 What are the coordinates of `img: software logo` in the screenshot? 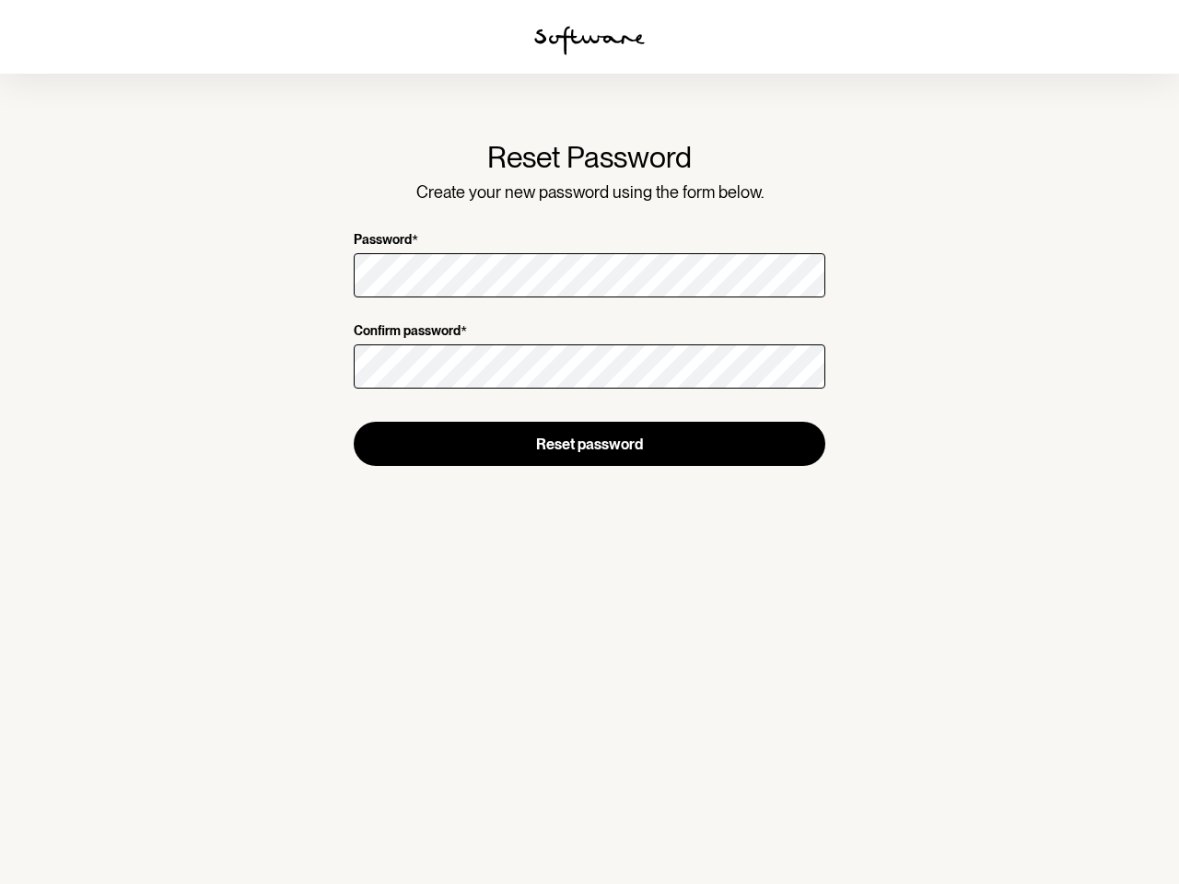 It's located at (589, 41).